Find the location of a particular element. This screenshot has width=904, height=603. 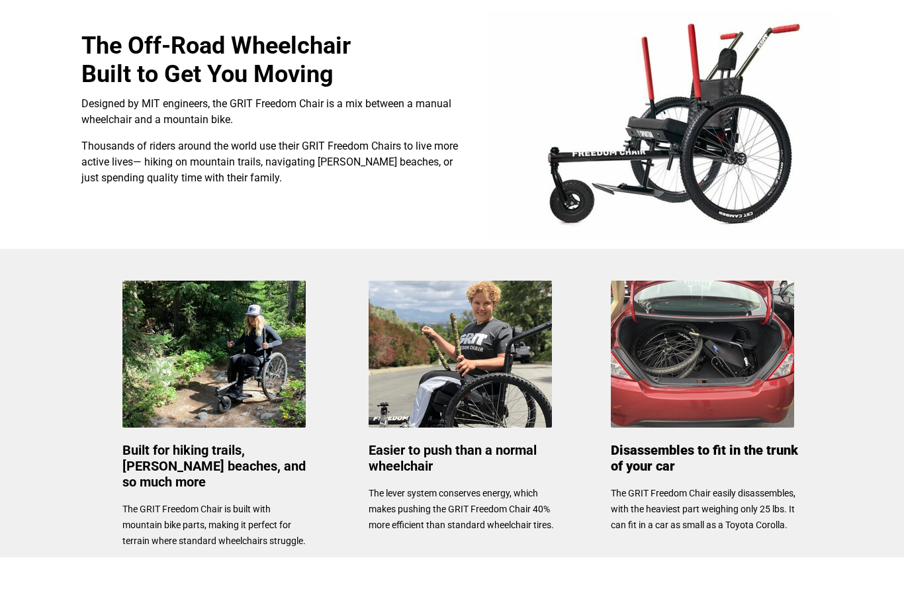

span: The lever system conserves energy, which makes pushing the GRIT Freedom Chair 40% more efficient ... is located at coordinates (461, 509).